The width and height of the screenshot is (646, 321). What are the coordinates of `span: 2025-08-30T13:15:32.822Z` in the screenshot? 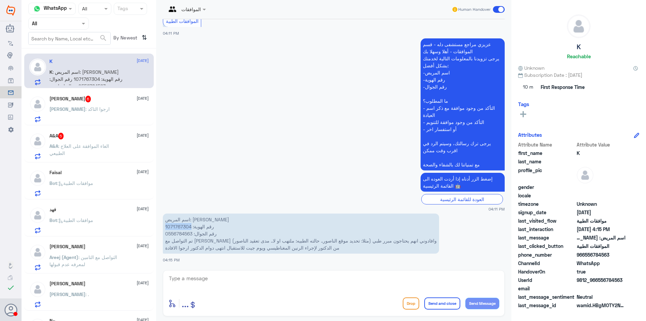 It's located at (601, 229).